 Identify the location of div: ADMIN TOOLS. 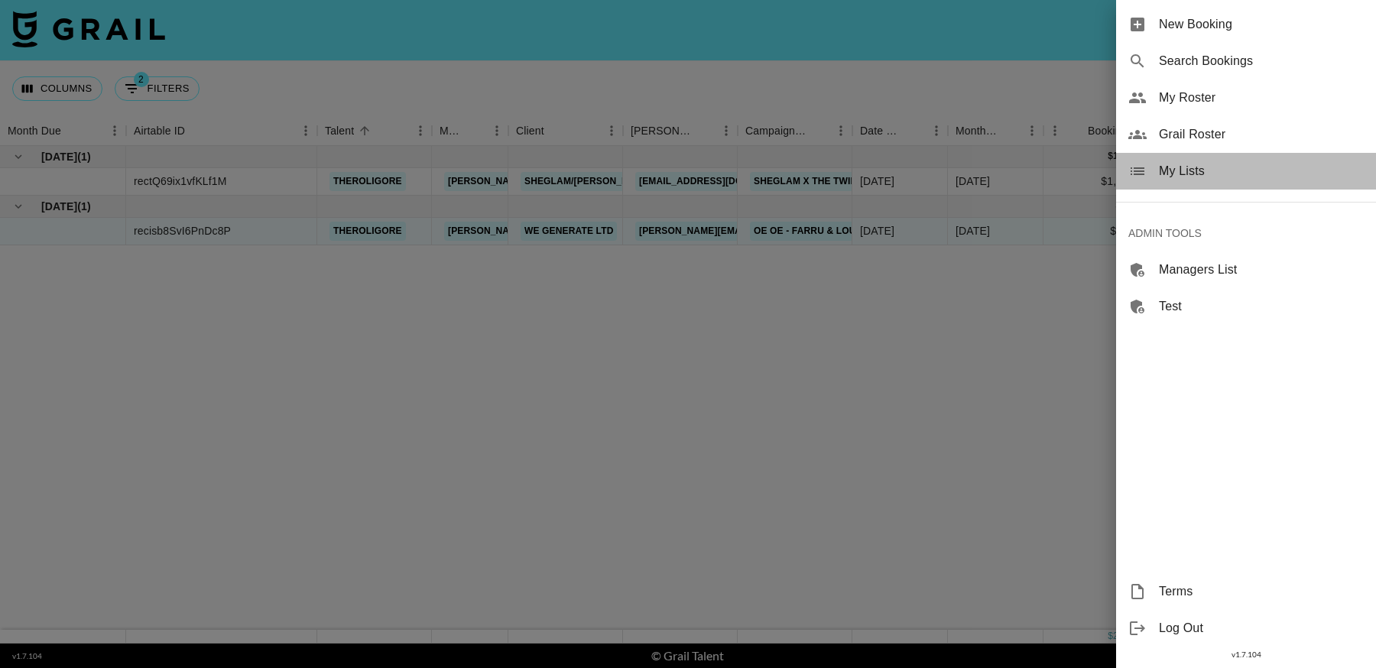
(1246, 233).